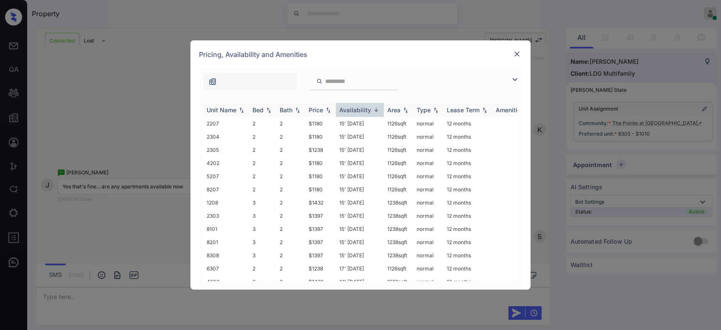 The image size is (721, 330). What do you see at coordinates (226, 255) in the screenshot?
I see `td: 8308` at bounding box center [226, 255].